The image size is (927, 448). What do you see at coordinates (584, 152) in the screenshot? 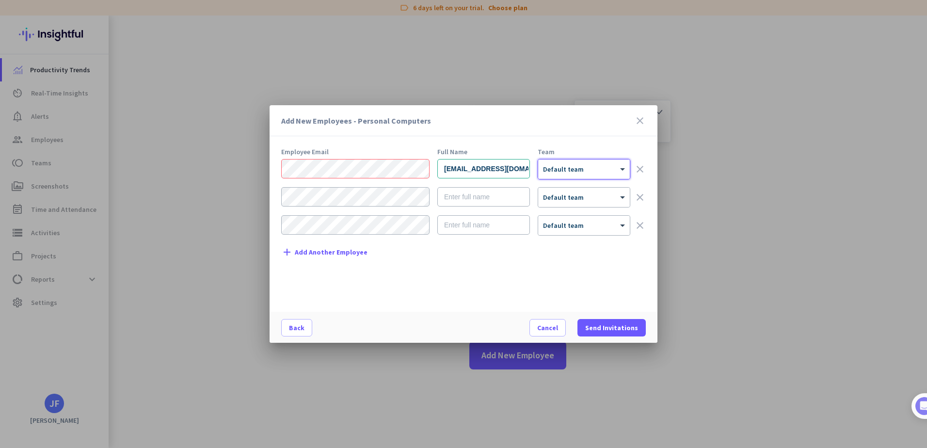
I see `div: Team` at bounding box center [584, 152].